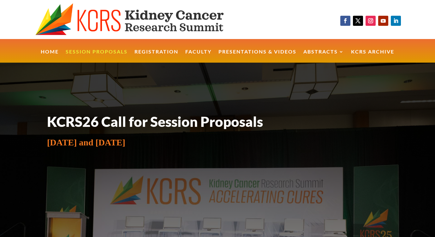  I want to click on h1: KCRS26 Call for Session Proposals, so click(217, 123).